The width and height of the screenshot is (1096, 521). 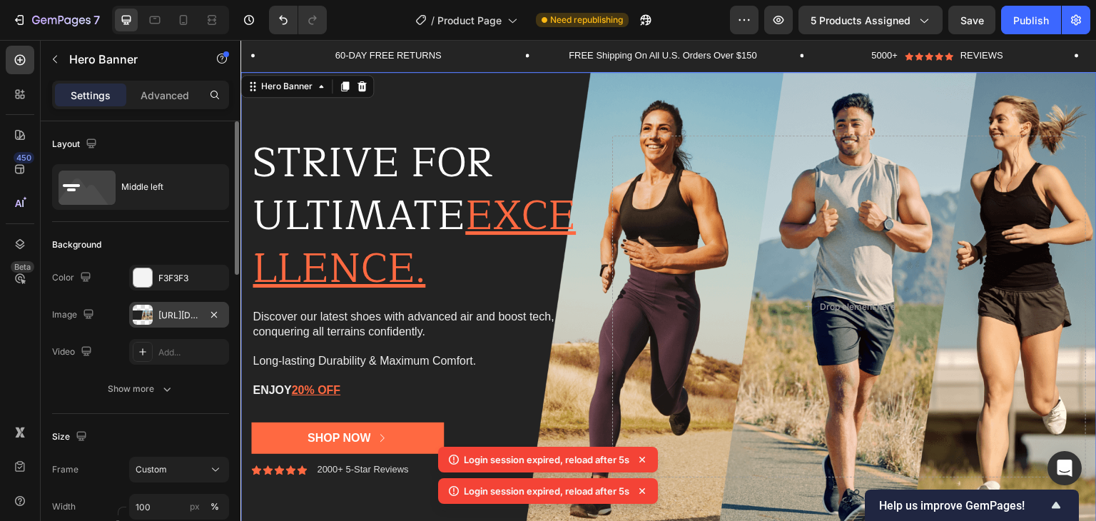 What do you see at coordinates (74, 315) in the screenshot?
I see `div: Image` at bounding box center [74, 315].